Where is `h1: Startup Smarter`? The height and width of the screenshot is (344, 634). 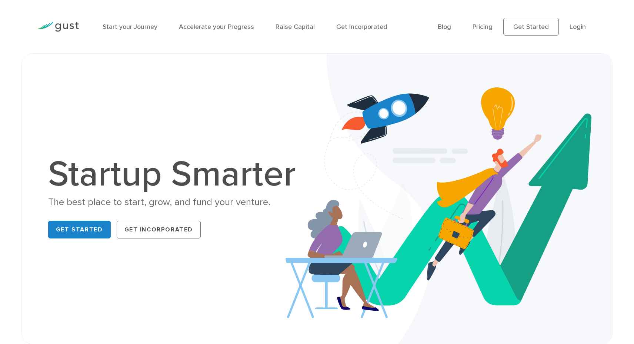 h1: Startup Smarter is located at coordinates (176, 174).